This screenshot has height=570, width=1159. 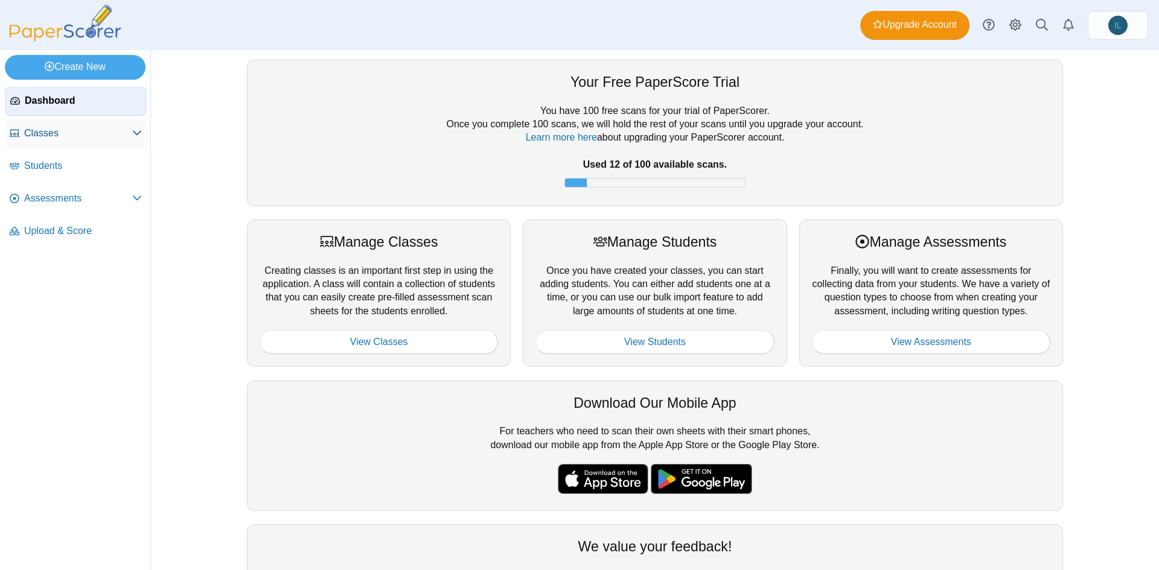 What do you see at coordinates (603, 479) in the screenshot?
I see `img: apple-store-badge.svg` at bounding box center [603, 479].